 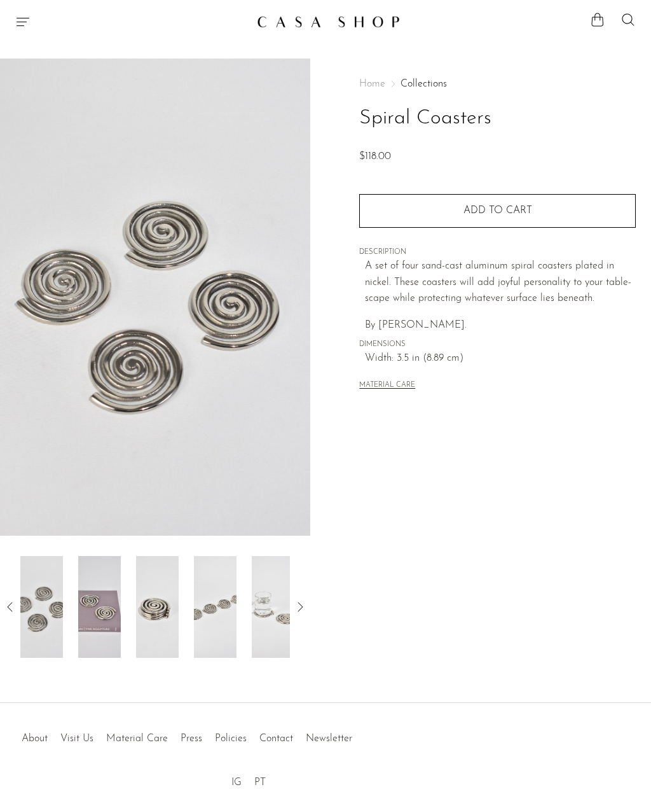 What do you see at coordinates (372, 84) in the screenshot?
I see `span: Home` at bounding box center [372, 84].